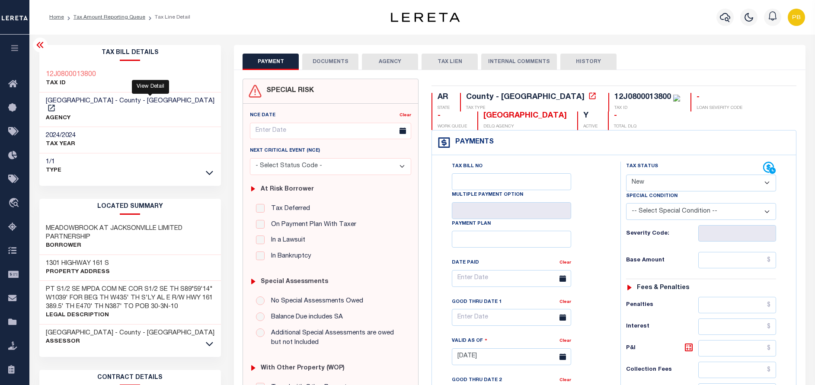 The height and width of the screenshot is (385, 815). What do you see at coordinates (476, 302) in the screenshot?
I see `label: Good Thru Date 1` at bounding box center [476, 302].